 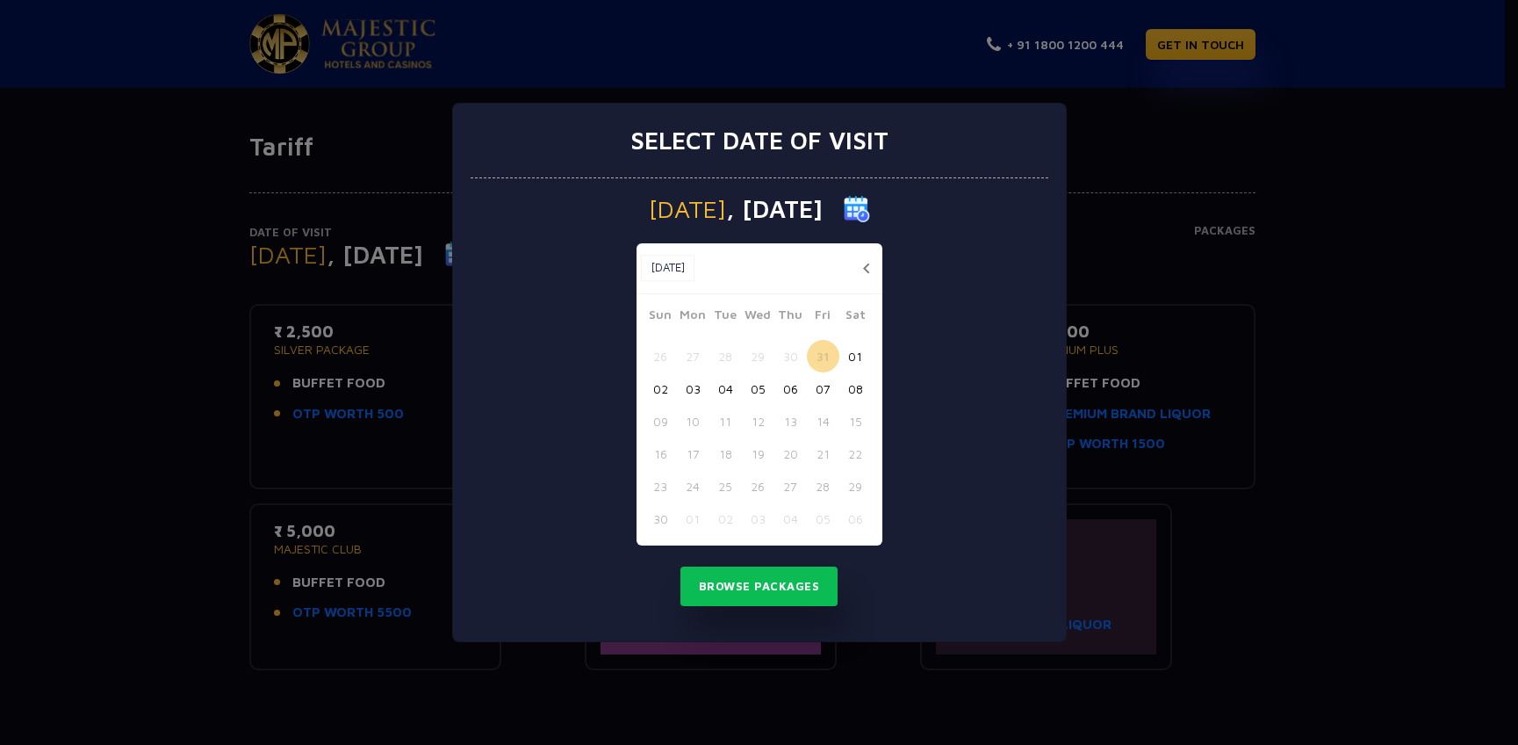 I want to click on span: Wed, so click(x=758, y=317).